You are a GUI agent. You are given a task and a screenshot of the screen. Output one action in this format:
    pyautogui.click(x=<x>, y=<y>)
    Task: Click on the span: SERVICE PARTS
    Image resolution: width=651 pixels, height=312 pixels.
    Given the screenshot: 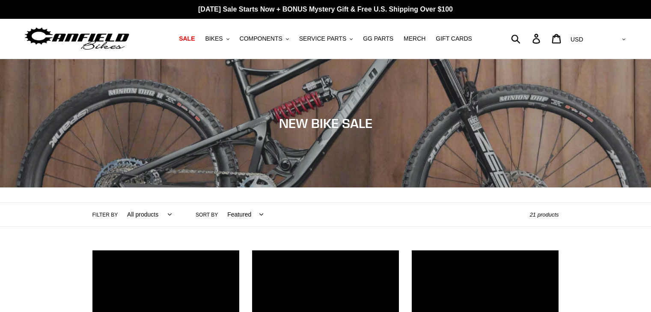 What is the action you would take?
    pyautogui.click(x=323, y=39)
    